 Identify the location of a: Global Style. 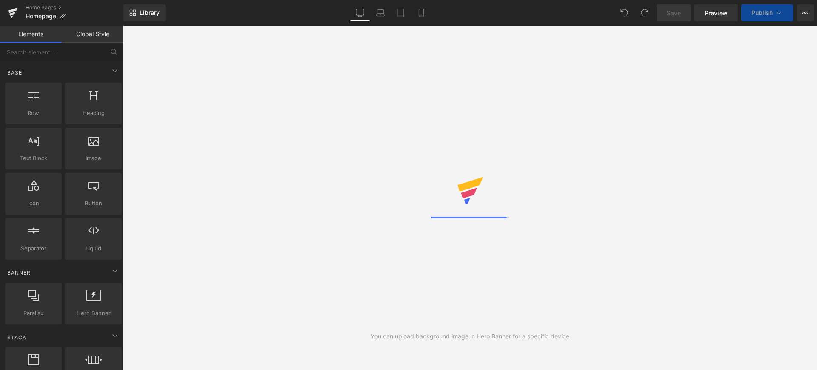
(92, 34).